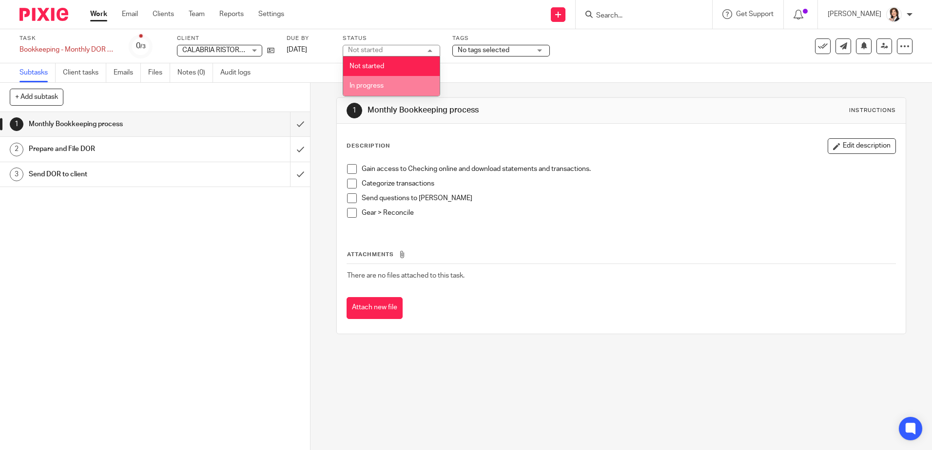 This screenshot has width=932, height=450. What do you see at coordinates (374, 308) in the screenshot?
I see `button: Attach new file` at bounding box center [374, 308].